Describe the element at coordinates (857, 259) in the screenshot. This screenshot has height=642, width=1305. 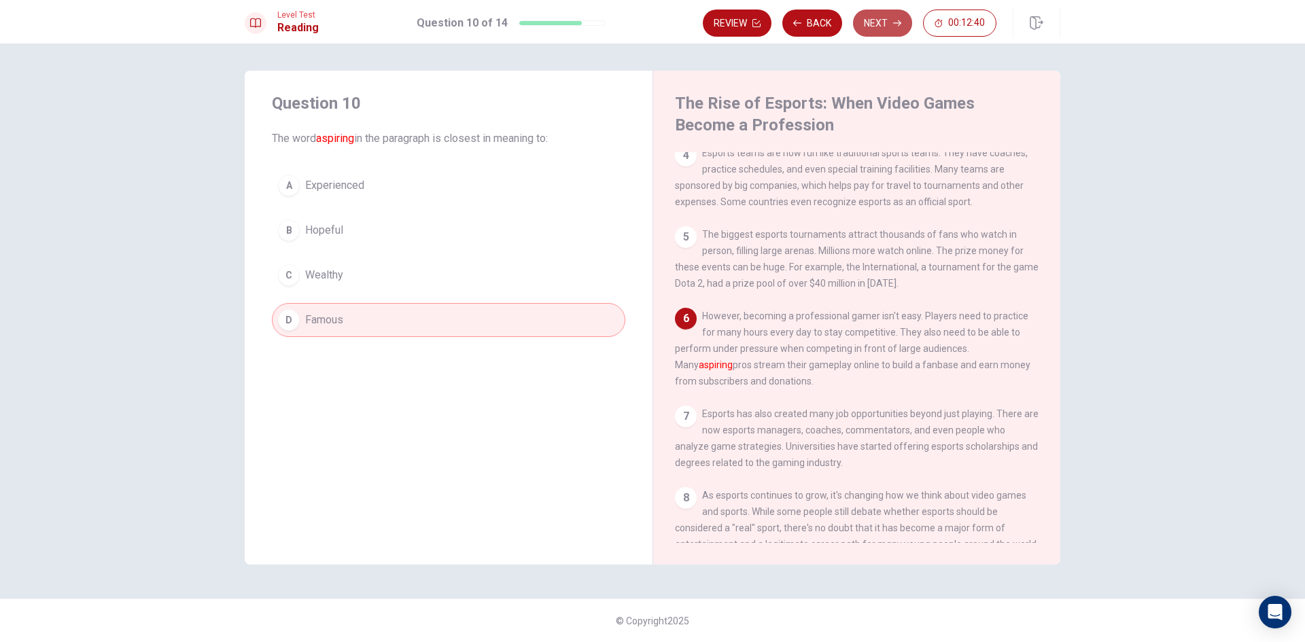
I see `span: The biggest esports tournaments attract thousands of fans who watch in person, filling large aren...` at that location.